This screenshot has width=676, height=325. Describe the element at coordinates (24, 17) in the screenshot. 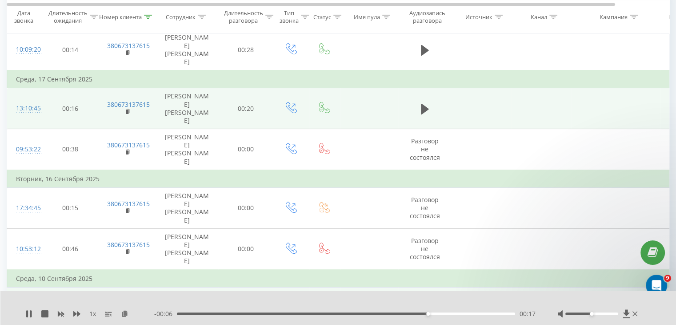

I see `div: Дата звонка` at that location.